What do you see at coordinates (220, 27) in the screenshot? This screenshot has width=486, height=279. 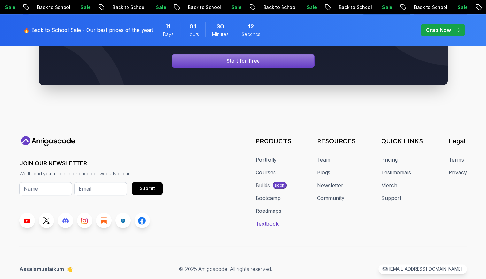 I see `span: 30 Minutes` at bounding box center [220, 27].